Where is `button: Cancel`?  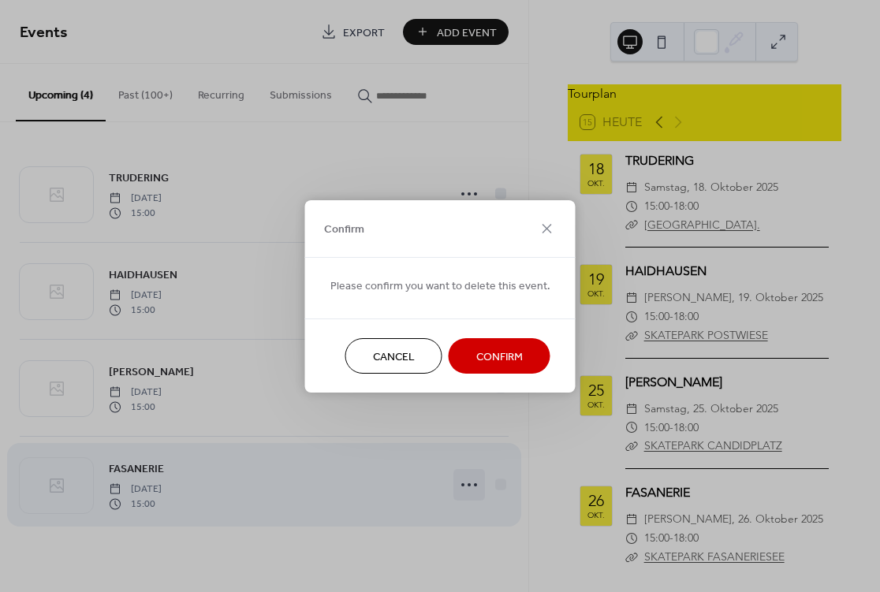 button: Cancel is located at coordinates (393, 355).